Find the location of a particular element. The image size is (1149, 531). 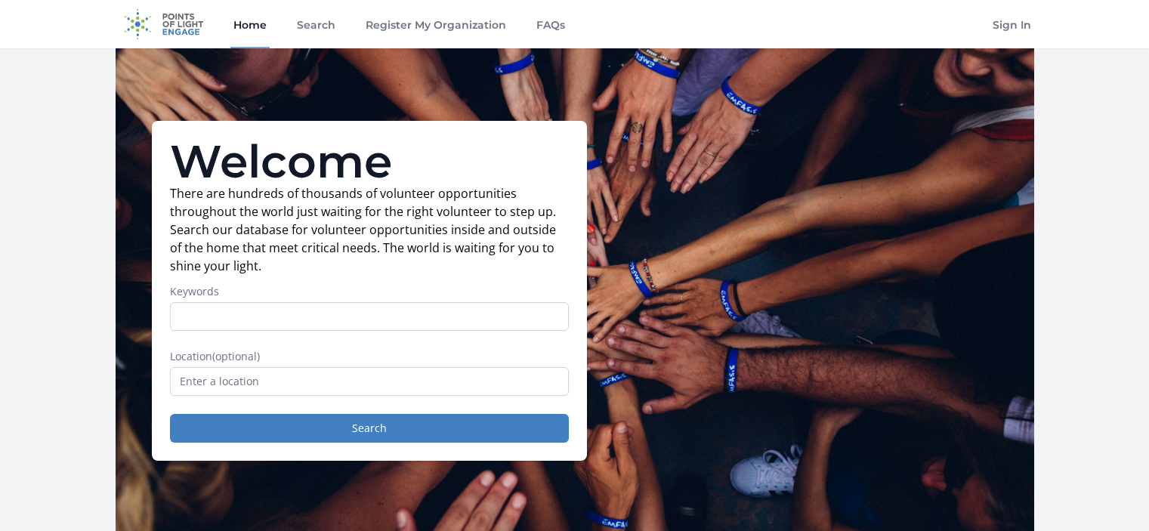

button: Search is located at coordinates (369, 428).